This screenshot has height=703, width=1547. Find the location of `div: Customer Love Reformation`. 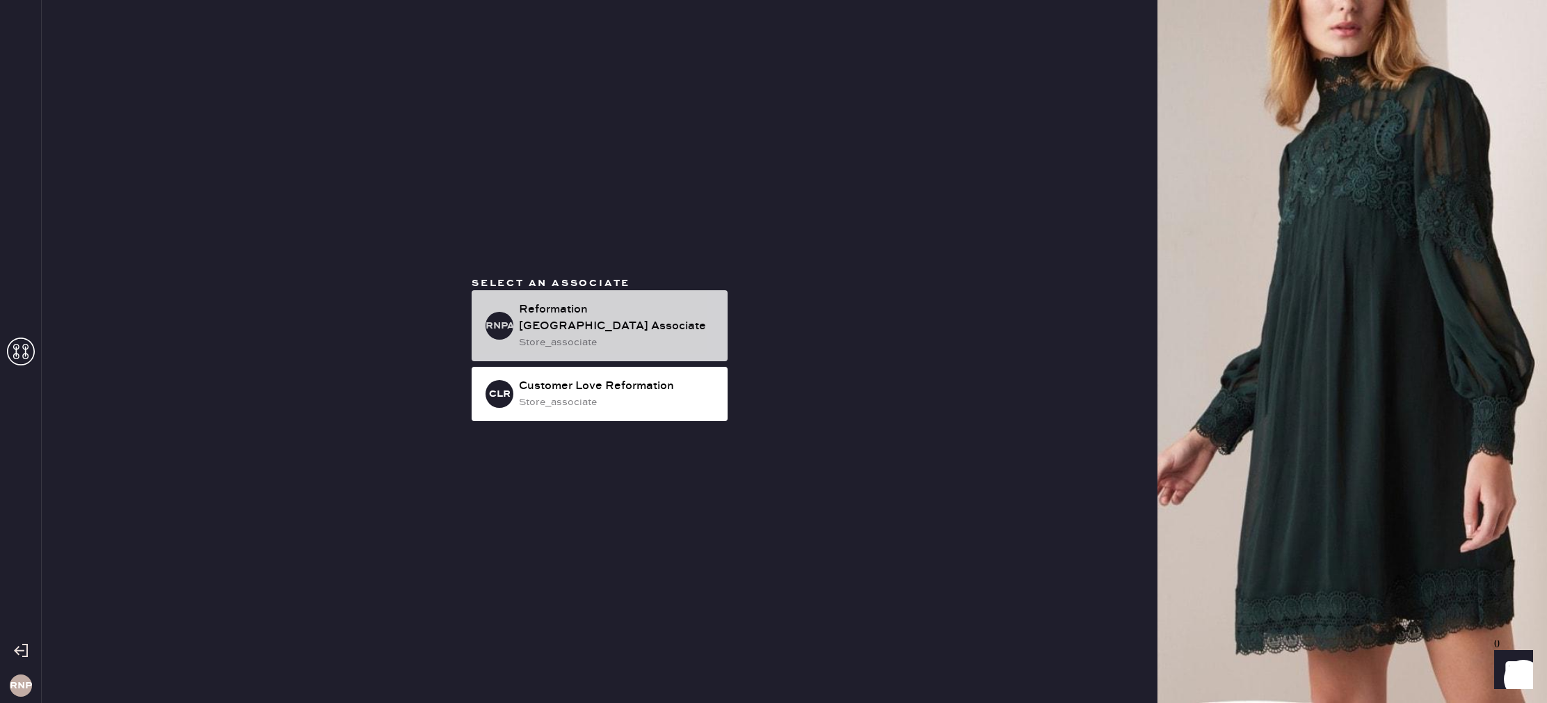

div: Customer Love Reformation is located at coordinates (618, 386).